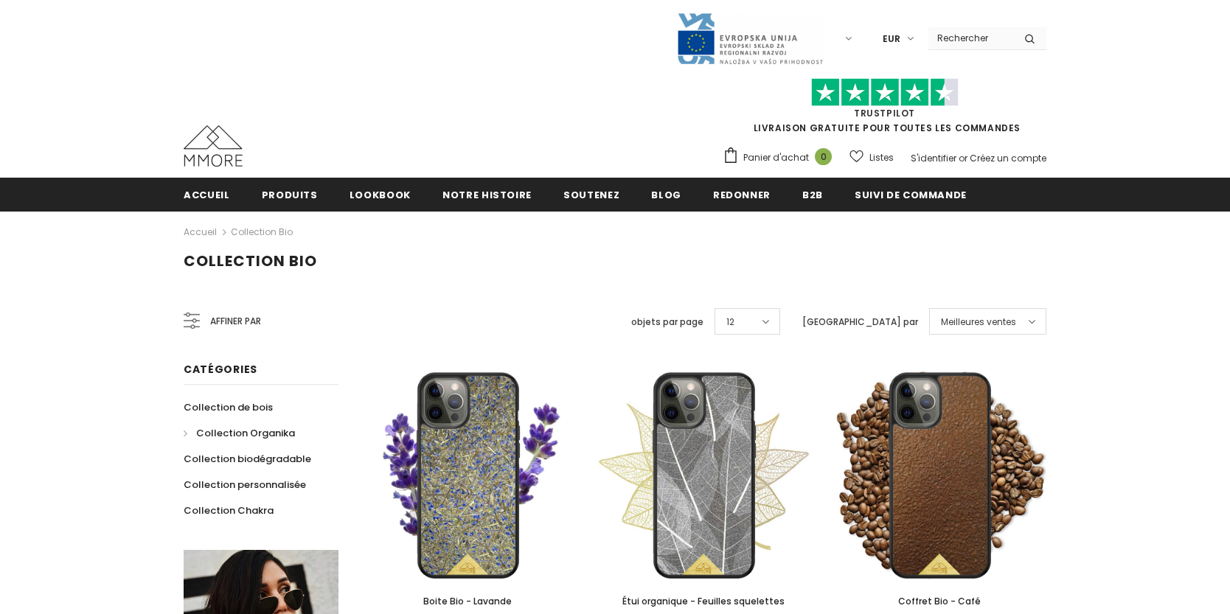  I want to click on span: or, so click(963, 158).